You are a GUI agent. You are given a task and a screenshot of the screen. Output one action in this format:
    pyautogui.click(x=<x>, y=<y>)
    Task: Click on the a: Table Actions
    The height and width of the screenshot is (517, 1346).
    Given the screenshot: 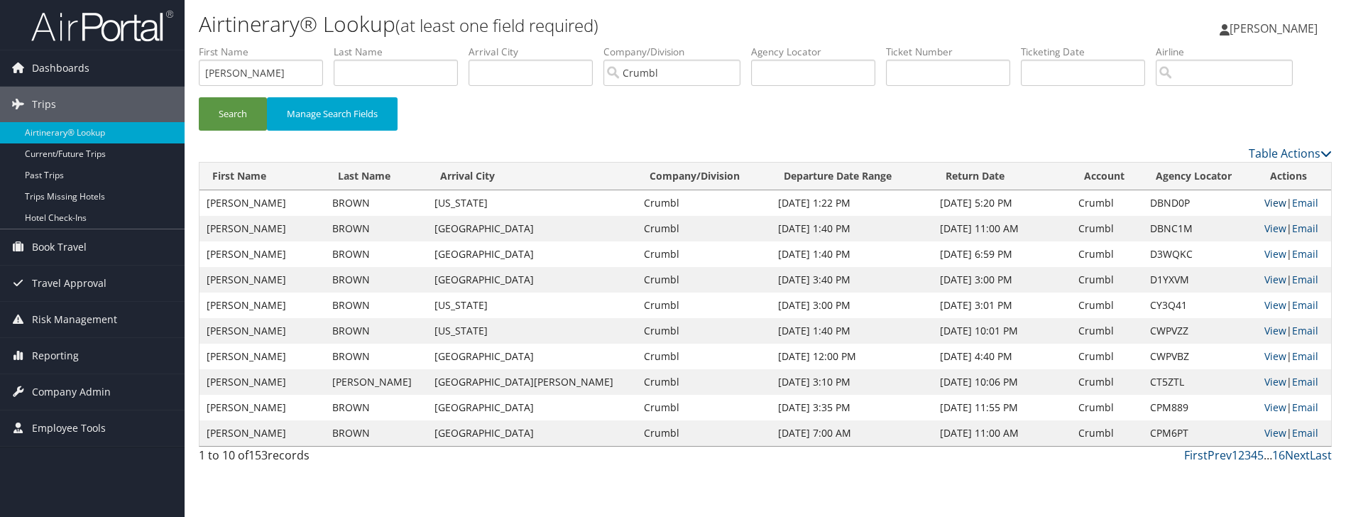 What is the action you would take?
    pyautogui.click(x=1290, y=153)
    